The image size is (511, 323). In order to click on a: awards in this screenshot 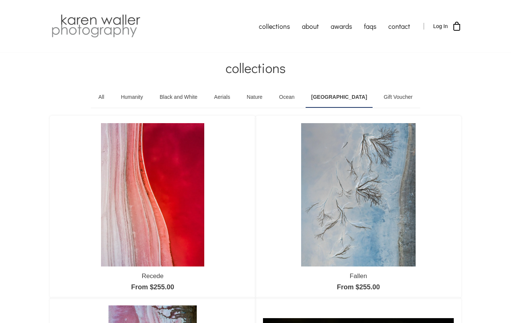, I will do `click(341, 26)`.